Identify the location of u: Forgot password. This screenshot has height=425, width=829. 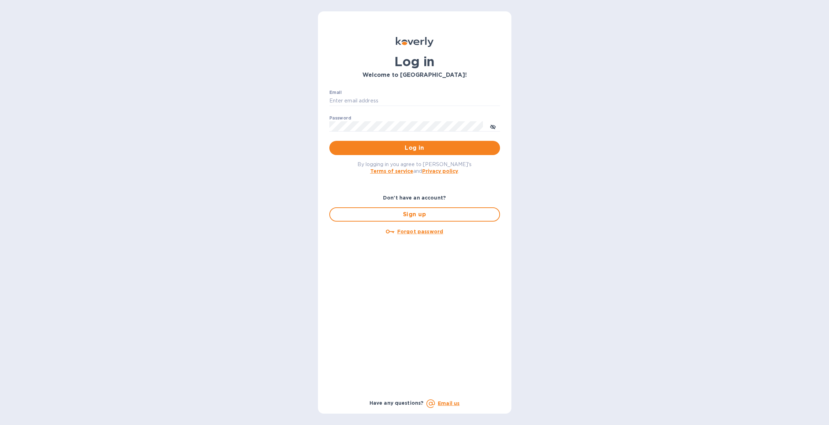
(420, 232).